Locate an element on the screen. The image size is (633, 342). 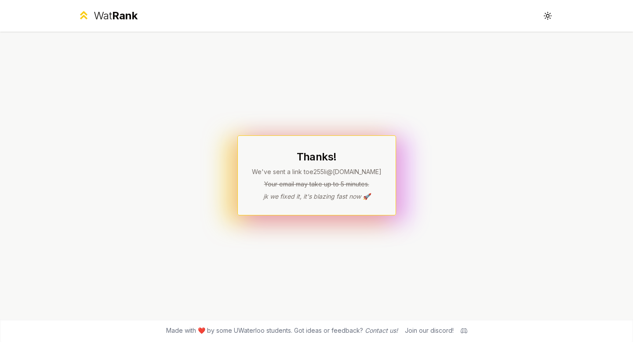
a: WatRank is located at coordinates (107, 16).